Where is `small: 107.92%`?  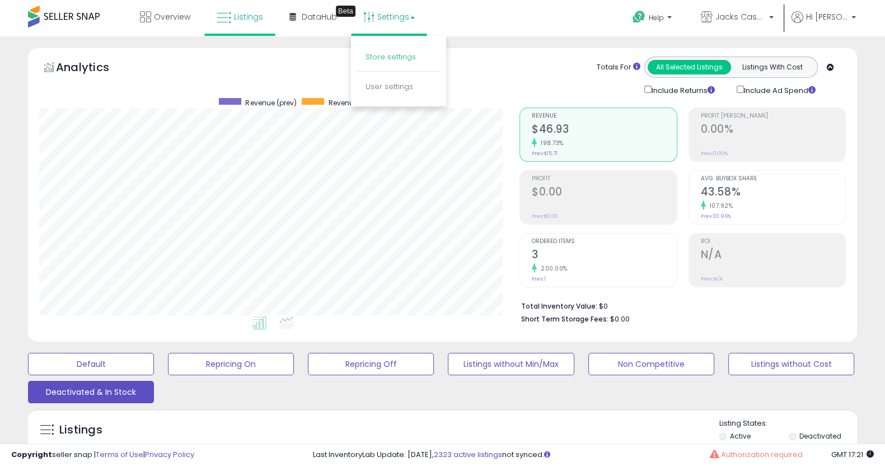
small: 107.92% is located at coordinates (719, 205).